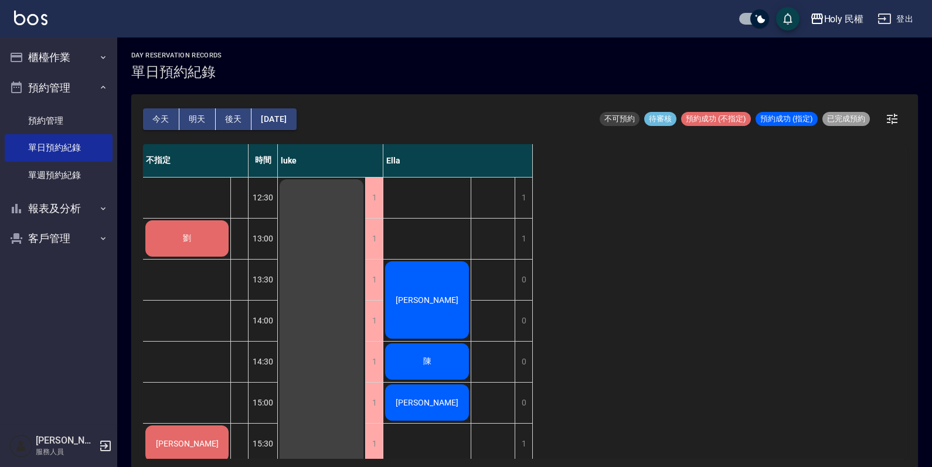  What do you see at coordinates (161, 119) in the screenshot?
I see `button: 今天` at bounding box center [161, 119].